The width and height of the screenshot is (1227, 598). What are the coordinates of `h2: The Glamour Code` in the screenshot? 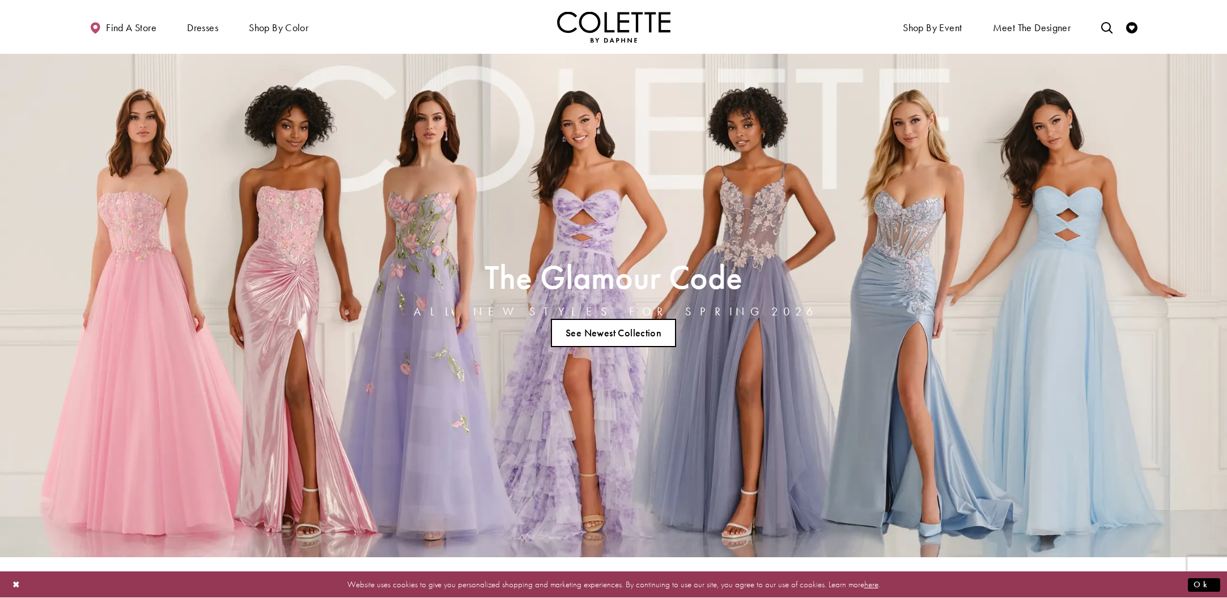 It's located at (614, 277).